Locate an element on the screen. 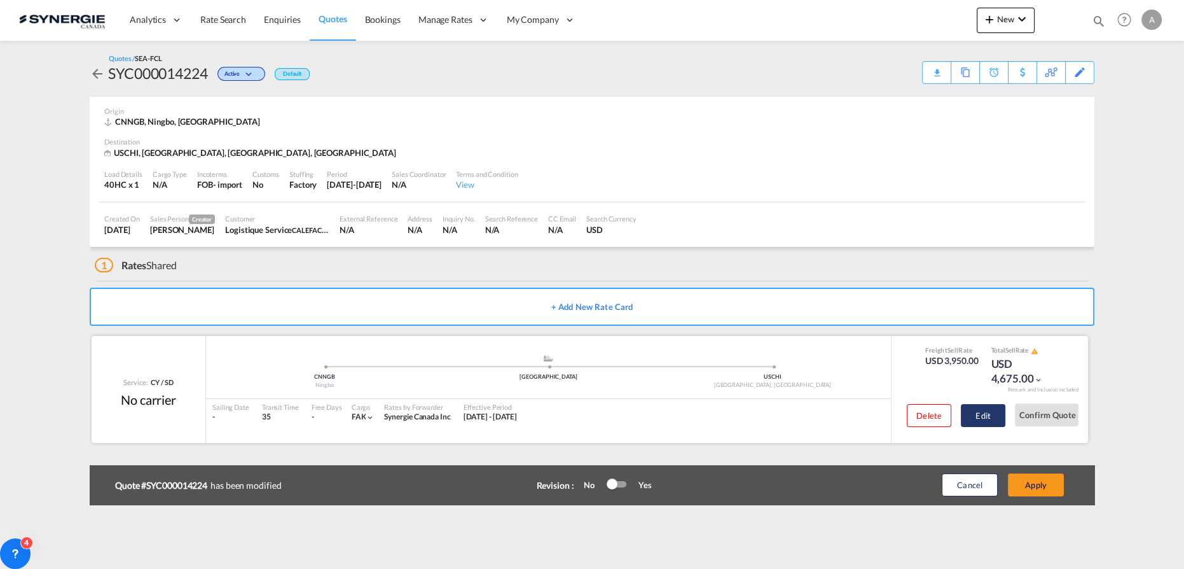 The image size is (1184, 569). button: icon-plus 400-fgNewicon-chevron-down is located at coordinates (1006, 20).